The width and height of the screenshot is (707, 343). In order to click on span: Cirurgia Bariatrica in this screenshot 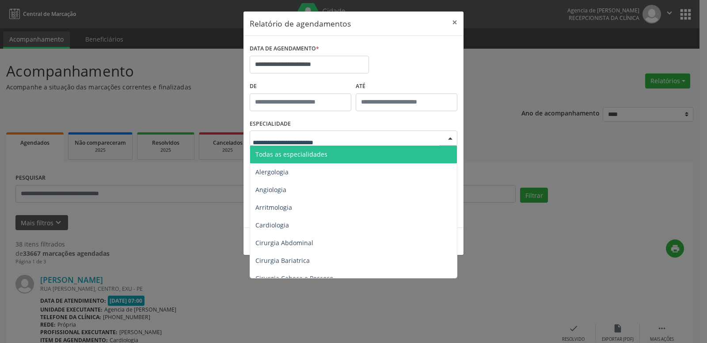, I will do `click(282, 260)`.